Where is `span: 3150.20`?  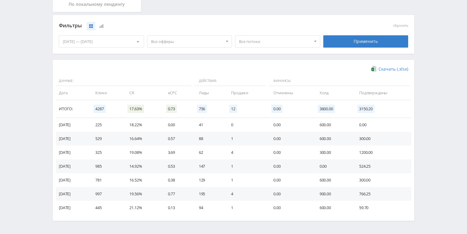 span: 3150.20 is located at coordinates (366, 109).